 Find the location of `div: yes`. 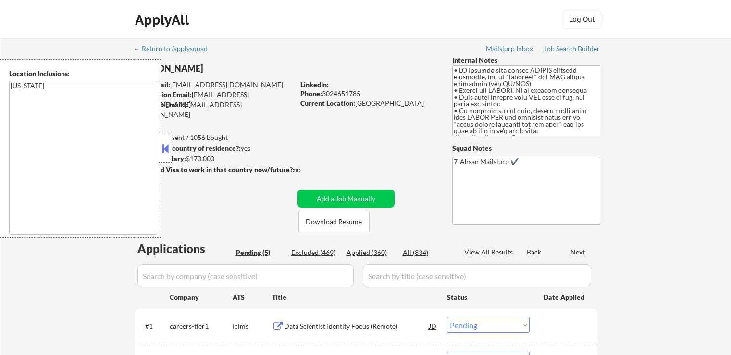

div: yes is located at coordinates (212, 148).